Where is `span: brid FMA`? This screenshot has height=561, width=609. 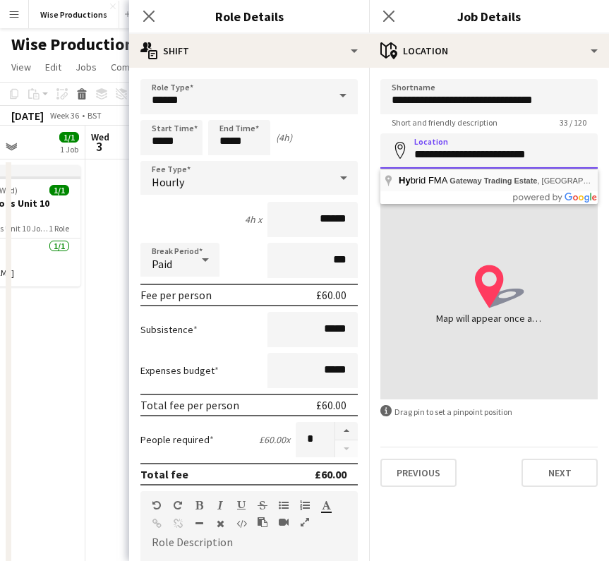 span: brid FMA is located at coordinates (424, 180).